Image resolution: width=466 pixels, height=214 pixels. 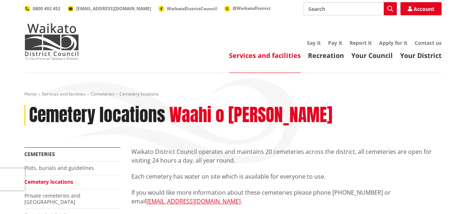 I want to click on h1: Cemetery locations, so click(x=97, y=115).